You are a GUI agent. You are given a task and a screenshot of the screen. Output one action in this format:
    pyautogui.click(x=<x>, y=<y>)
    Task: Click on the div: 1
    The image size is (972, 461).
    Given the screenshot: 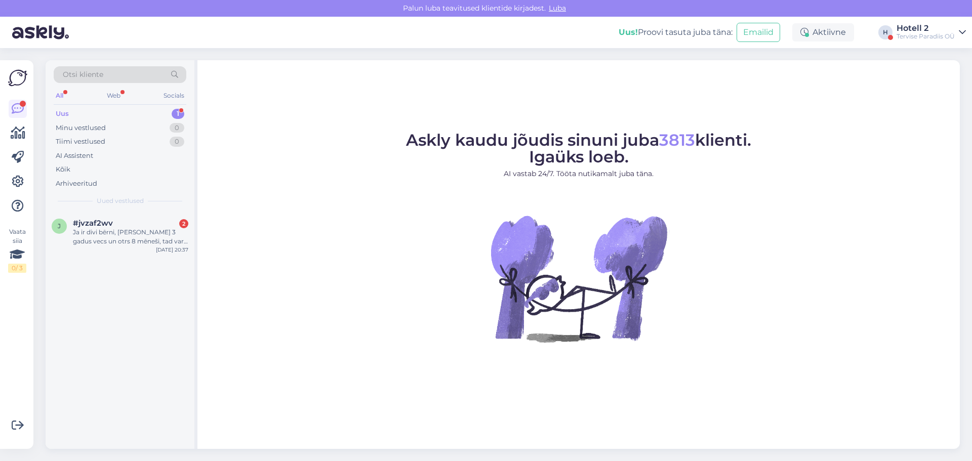 What is the action you would take?
    pyautogui.click(x=178, y=114)
    